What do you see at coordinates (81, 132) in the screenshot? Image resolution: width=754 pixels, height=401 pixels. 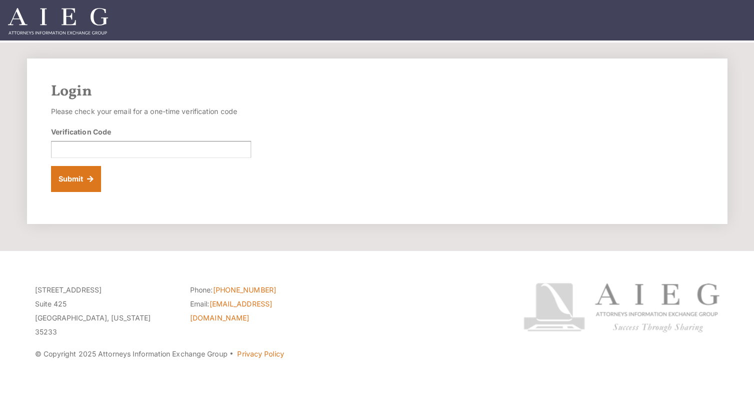 I see `label: Verification Code` at bounding box center [81, 132].